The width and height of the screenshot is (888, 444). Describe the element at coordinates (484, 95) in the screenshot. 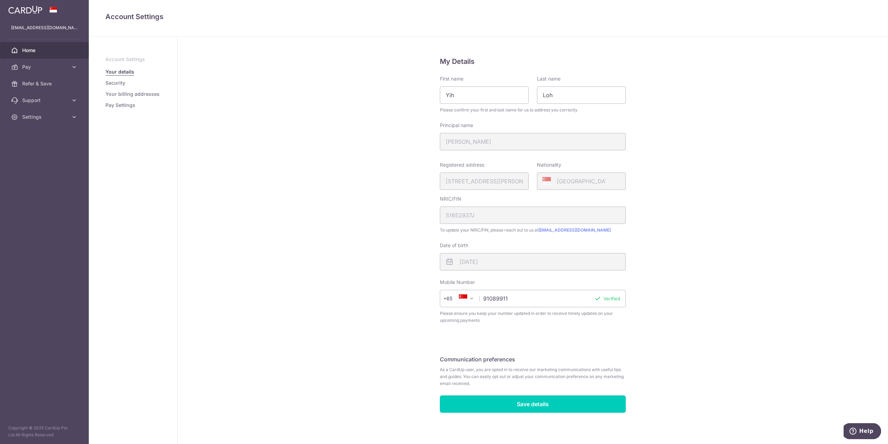

I see `input: First name` at that location.